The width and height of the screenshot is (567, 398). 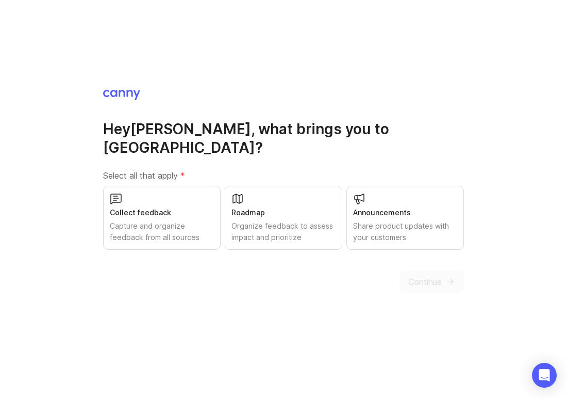 I want to click on img: Canny Home, so click(x=122, y=95).